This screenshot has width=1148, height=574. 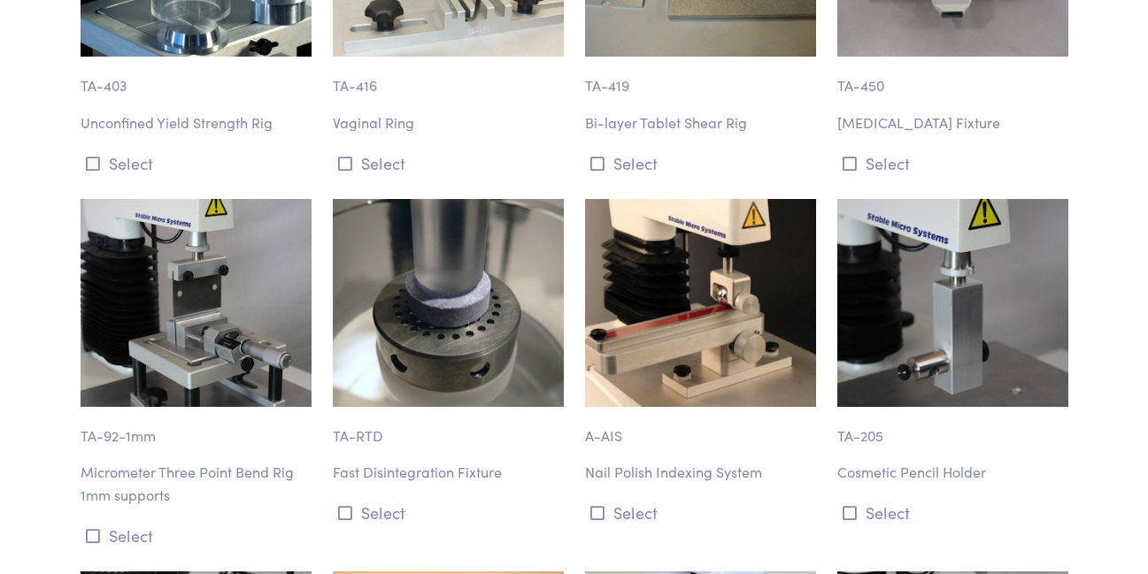 I want to click on p: TA-403, so click(x=196, y=77).